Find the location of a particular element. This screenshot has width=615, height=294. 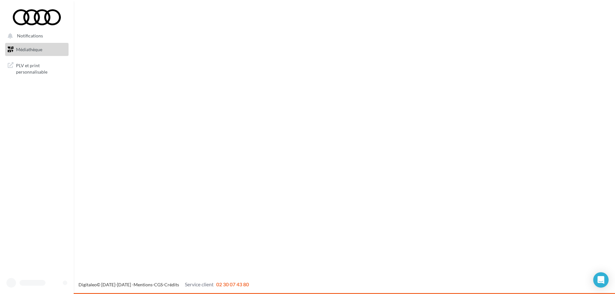

a: Mentions is located at coordinates (143, 285).